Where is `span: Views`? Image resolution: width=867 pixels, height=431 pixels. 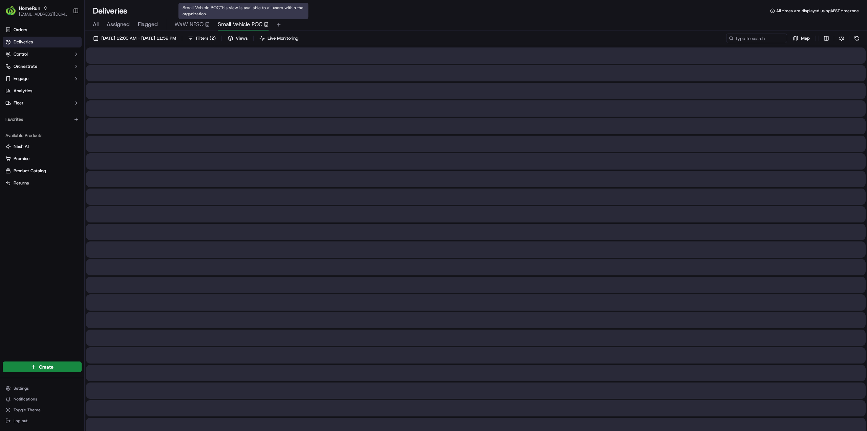 span: Views is located at coordinates (242, 38).